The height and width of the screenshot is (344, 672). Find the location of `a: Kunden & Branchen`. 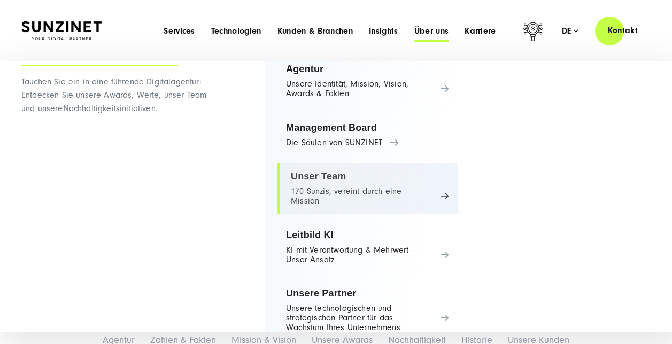

a: Kunden & Branchen is located at coordinates (315, 31).